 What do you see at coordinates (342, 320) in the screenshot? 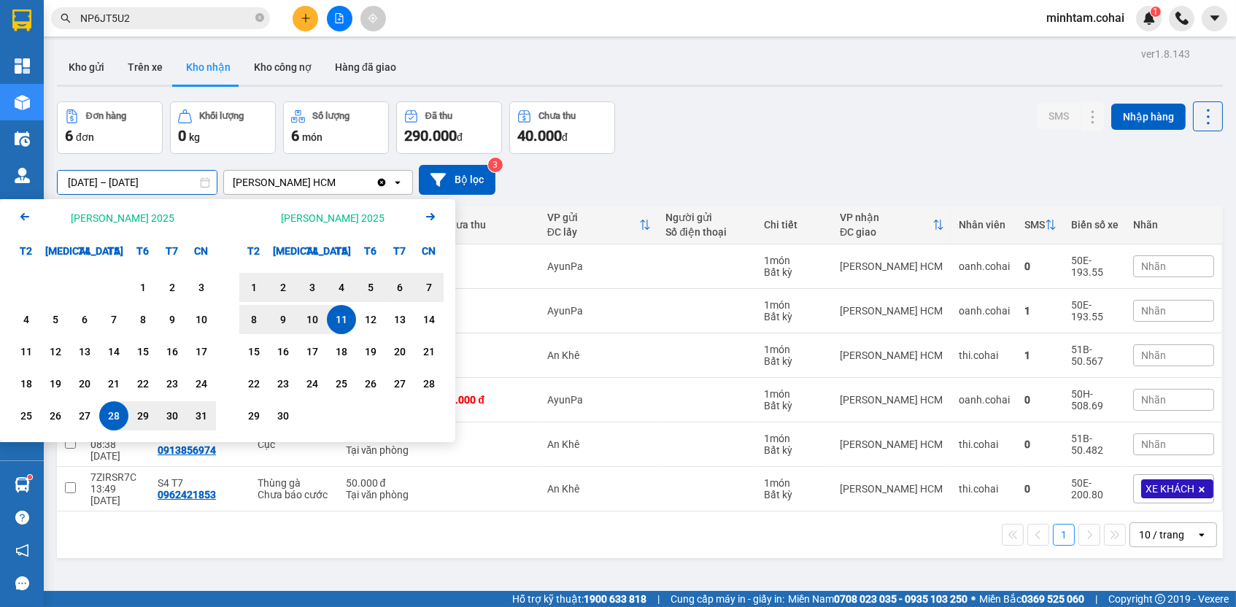
I see `div: 11` at bounding box center [342, 320].